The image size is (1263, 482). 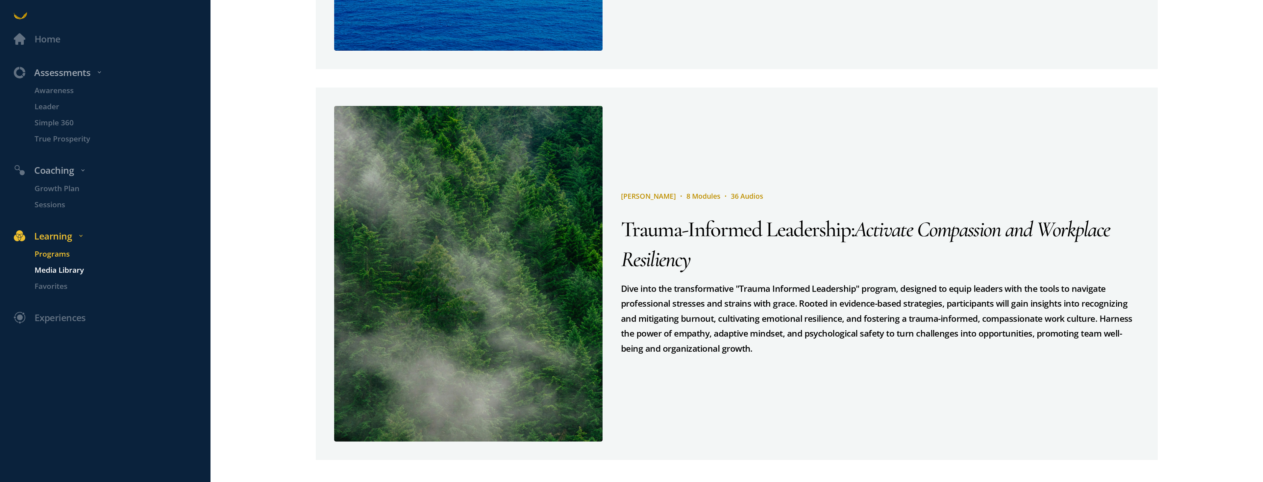 What do you see at coordinates (121, 270) in the screenshot?
I see `p: Media Library` at bounding box center [121, 270].